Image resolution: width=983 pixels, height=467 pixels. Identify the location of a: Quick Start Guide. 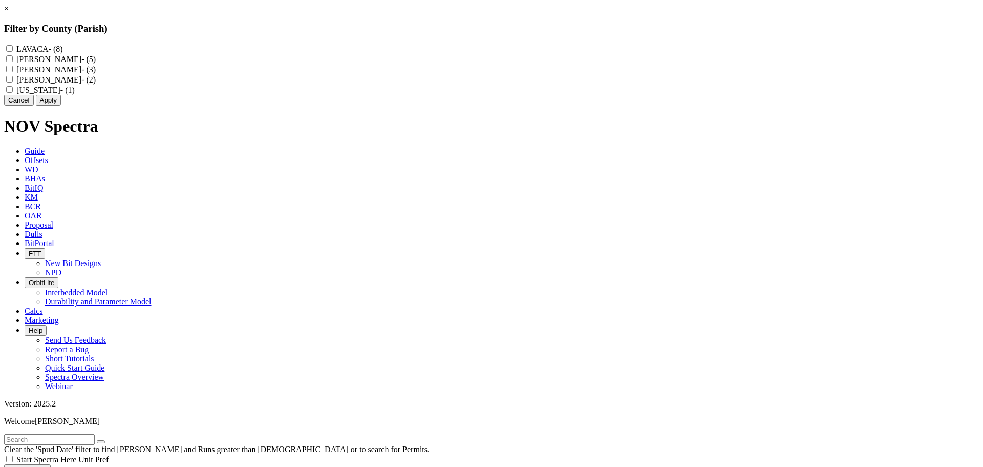
(75, 367).